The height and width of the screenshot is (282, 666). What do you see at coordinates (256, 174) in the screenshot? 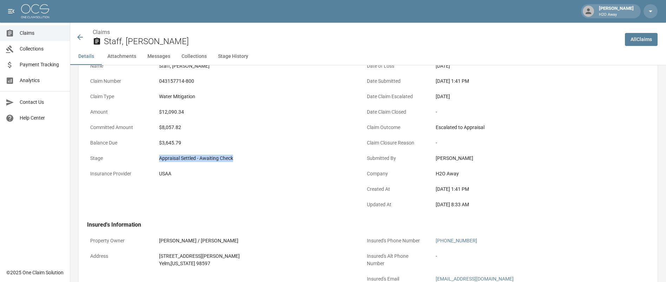
I see `div: USAA` at bounding box center [256, 174].